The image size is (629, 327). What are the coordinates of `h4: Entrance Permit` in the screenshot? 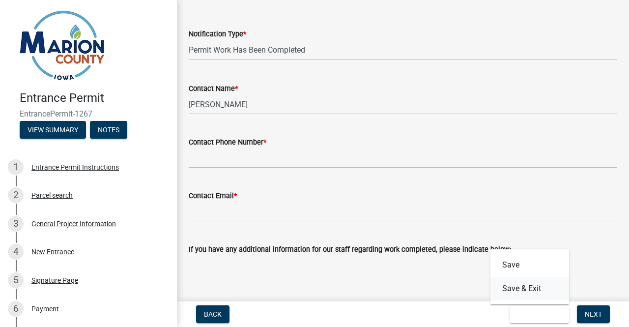 It's located at (94, 98).